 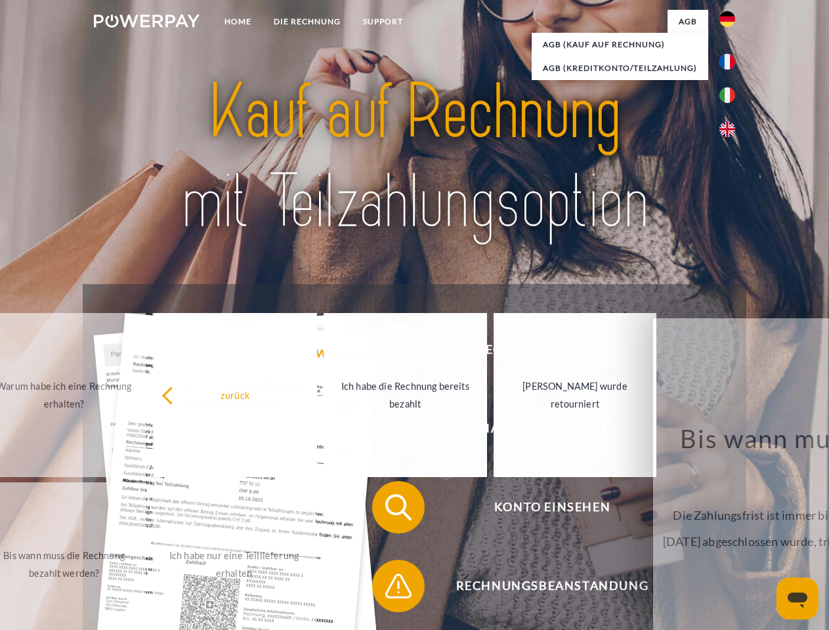 I want to click on a: SUPPORT, so click(x=383, y=22).